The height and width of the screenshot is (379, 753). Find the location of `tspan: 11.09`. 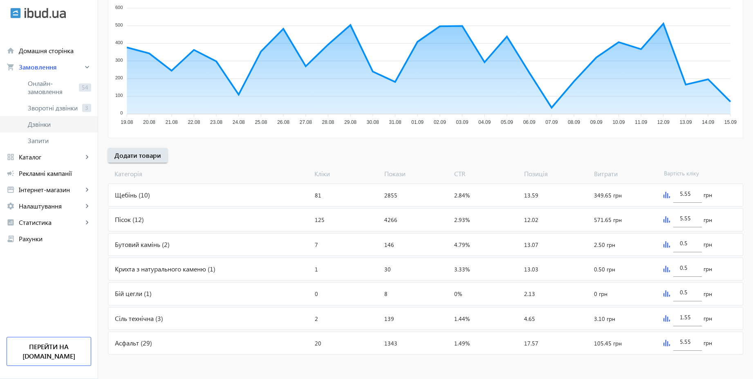

tspan: 11.09 is located at coordinates (641, 122).